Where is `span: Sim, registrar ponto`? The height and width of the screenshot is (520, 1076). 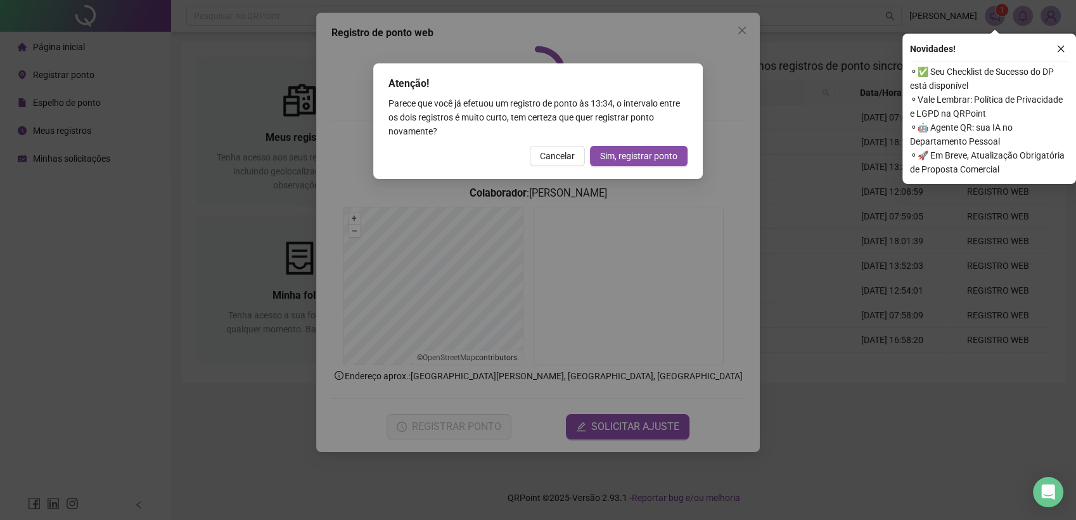
span: Sim, registrar ponto is located at coordinates (639, 156).